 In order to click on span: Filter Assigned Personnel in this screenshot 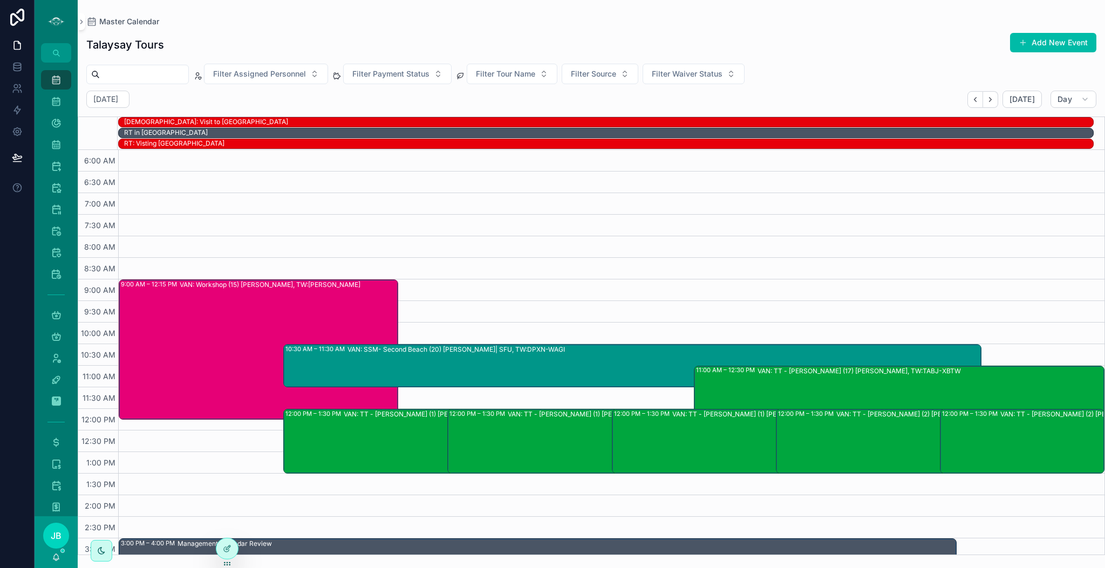, I will do `click(260, 74)`.